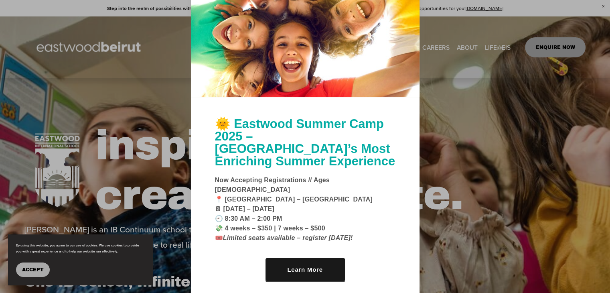 The width and height of the screenshot is (610, 293). What do you see at coordinates (80, 248) in the screenshot?
I see `p: By using this website, you agree to our use of cookies. We use cookies to provide you with a grea...` at bounding box center [80, 248].